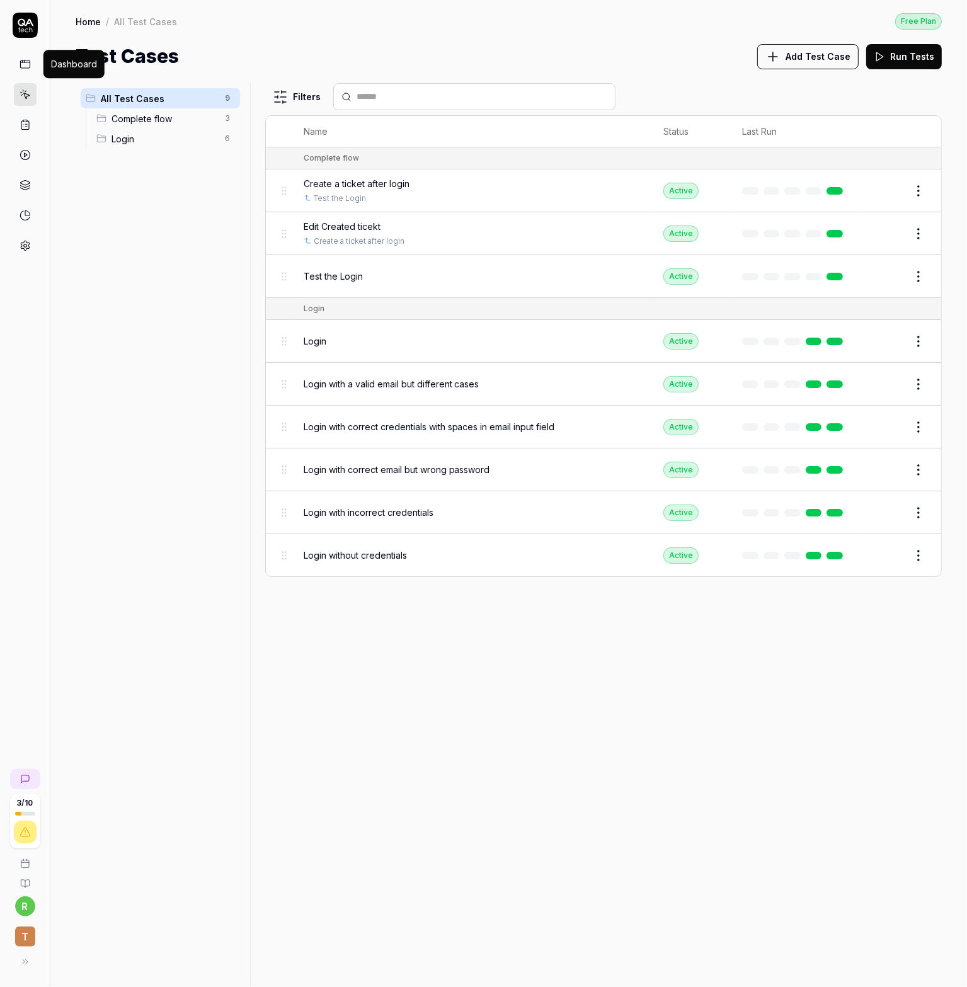 The height and width of the screenshot is (987, 967). What do you see at coordinates (146, 21) in the screenshot?
I see `div: All Test Cases` at bounding box center [146, 21].